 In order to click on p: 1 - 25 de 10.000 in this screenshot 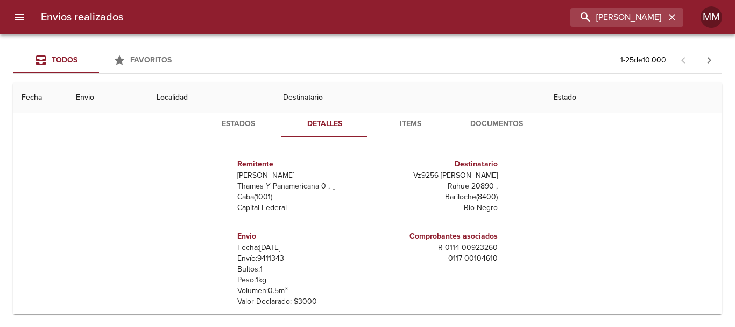, I will do `click(643, 60)`.